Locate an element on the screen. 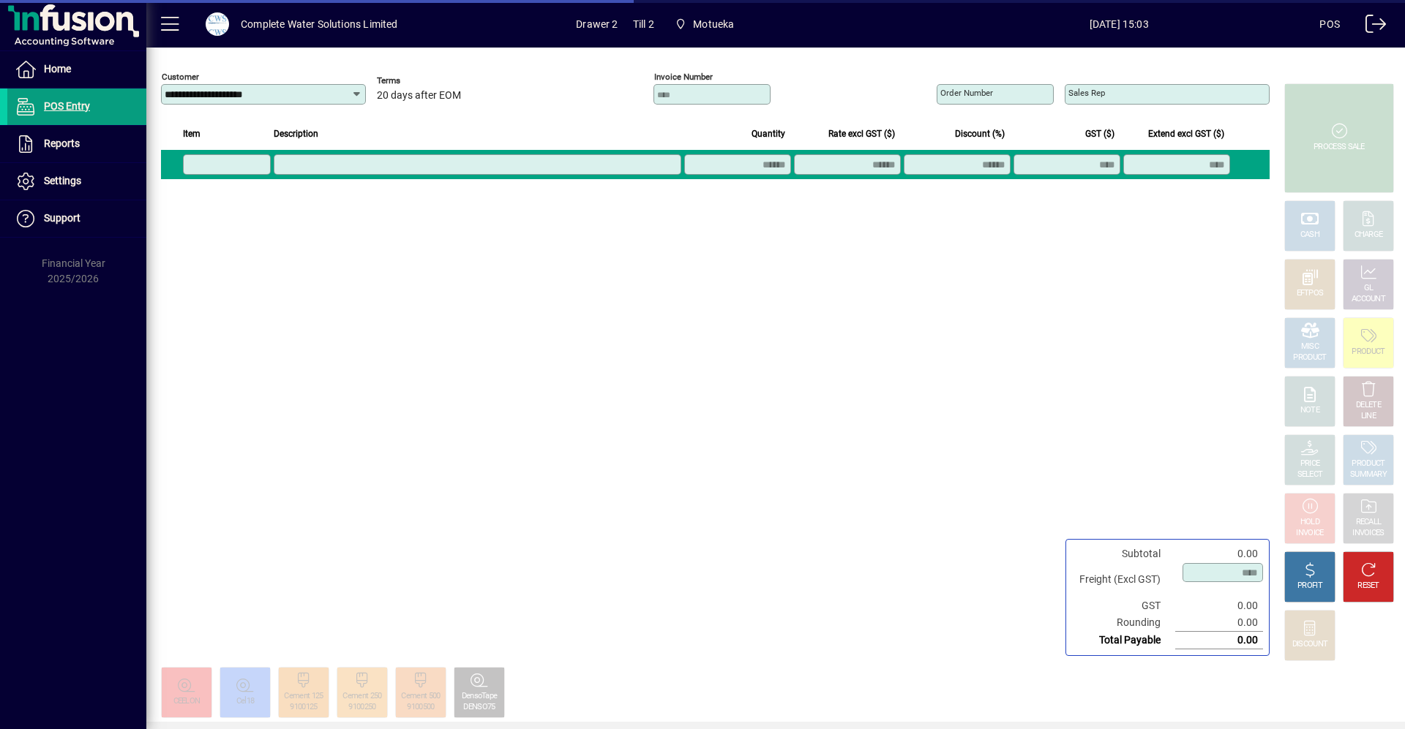  div: HOLD is located at coordinates (1309, 522).